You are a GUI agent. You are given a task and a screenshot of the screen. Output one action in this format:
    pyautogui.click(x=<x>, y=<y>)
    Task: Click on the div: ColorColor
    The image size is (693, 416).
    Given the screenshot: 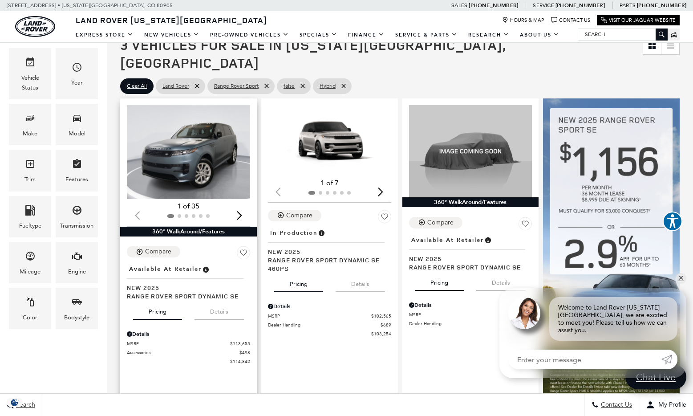 What is the action you would take?
    pyautogui.click(x=30, y=308)
    